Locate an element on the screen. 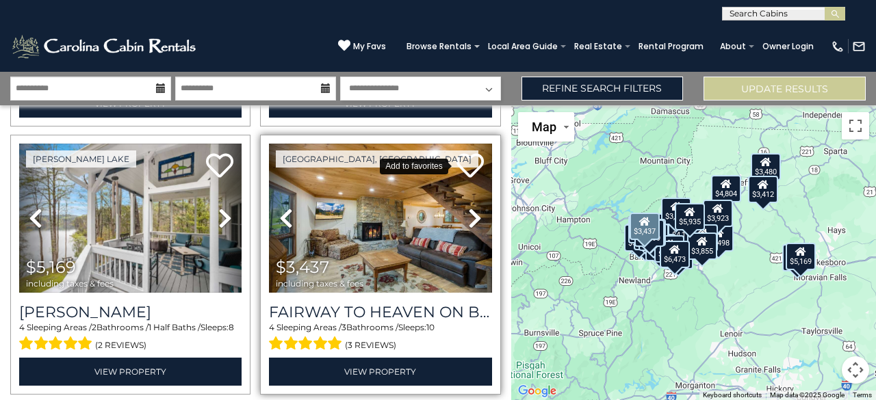  div: $3,412 is located at coordinates (763, 189).